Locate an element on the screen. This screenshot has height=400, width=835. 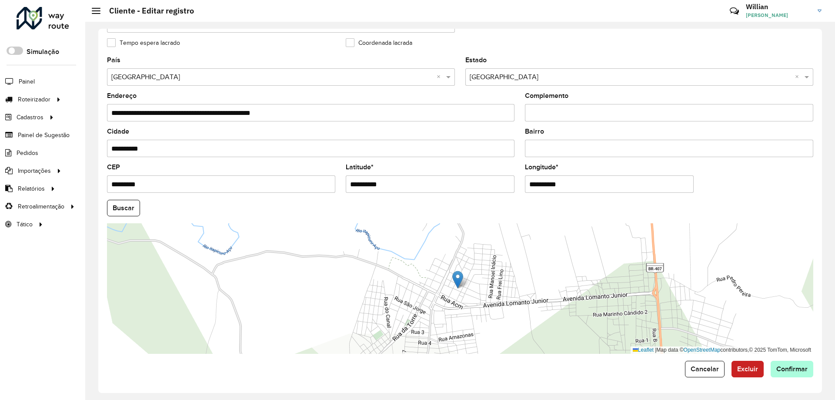
a: OpenStreetMap is located at coordinates (702, 350).